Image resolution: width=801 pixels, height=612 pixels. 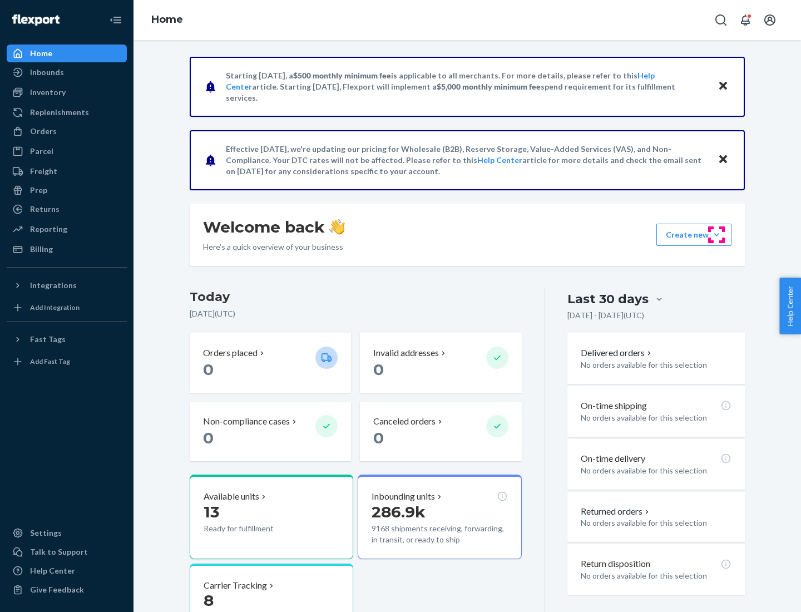 I want to click on h3: Today, so click(x=356, y=297).